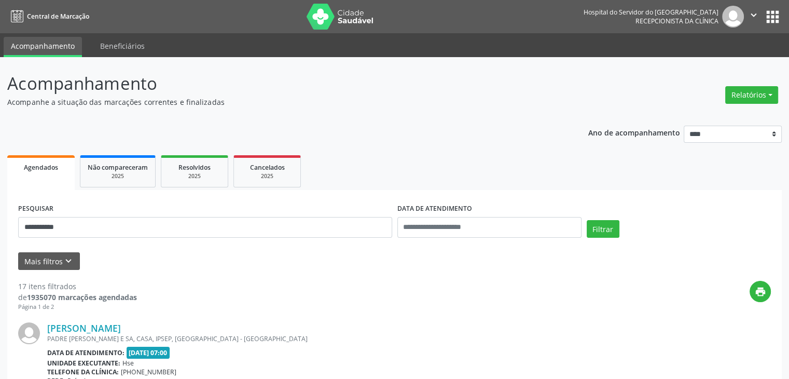 This screenshot has height=379, width=789. I want to click on span: Agendados, so click(41, 167).